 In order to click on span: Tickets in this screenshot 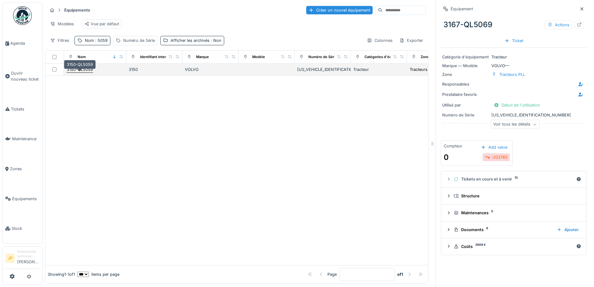, I will do `click(25, 109)`.